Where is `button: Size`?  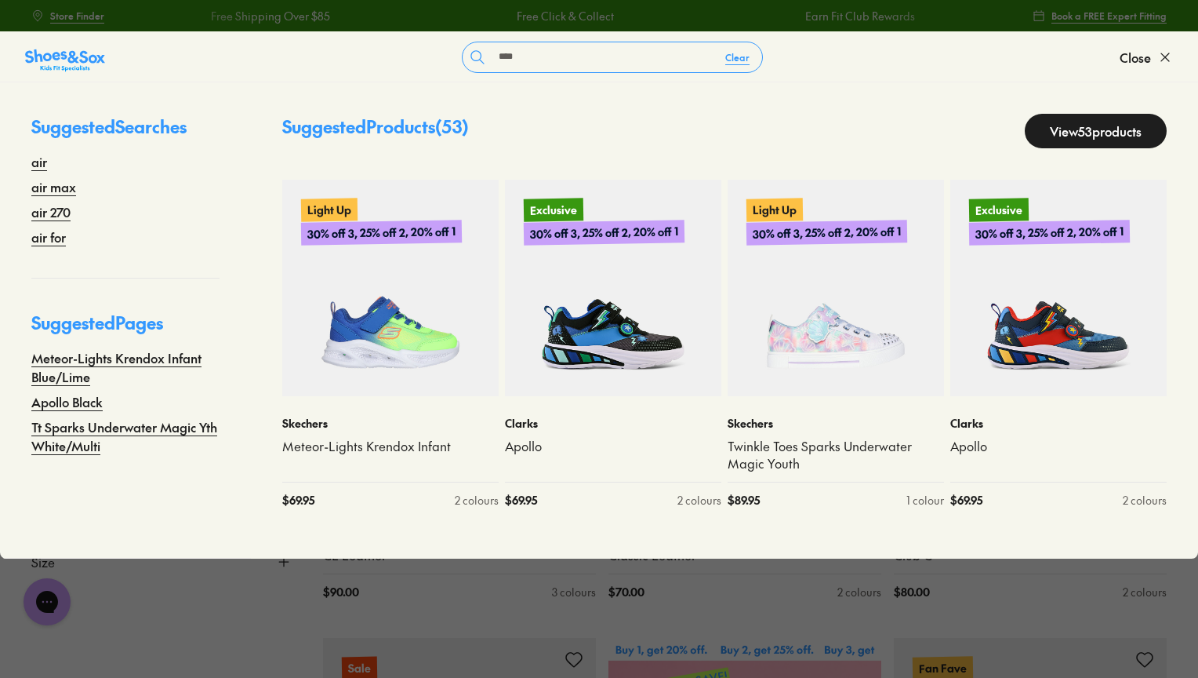
button: Size is located at coordinates (162, 561).